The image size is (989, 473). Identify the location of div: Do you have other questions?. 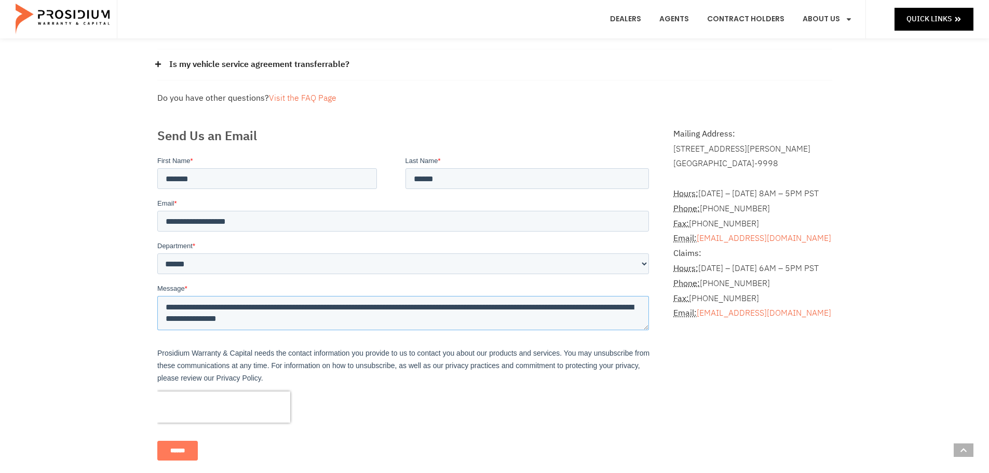
(495, 98).